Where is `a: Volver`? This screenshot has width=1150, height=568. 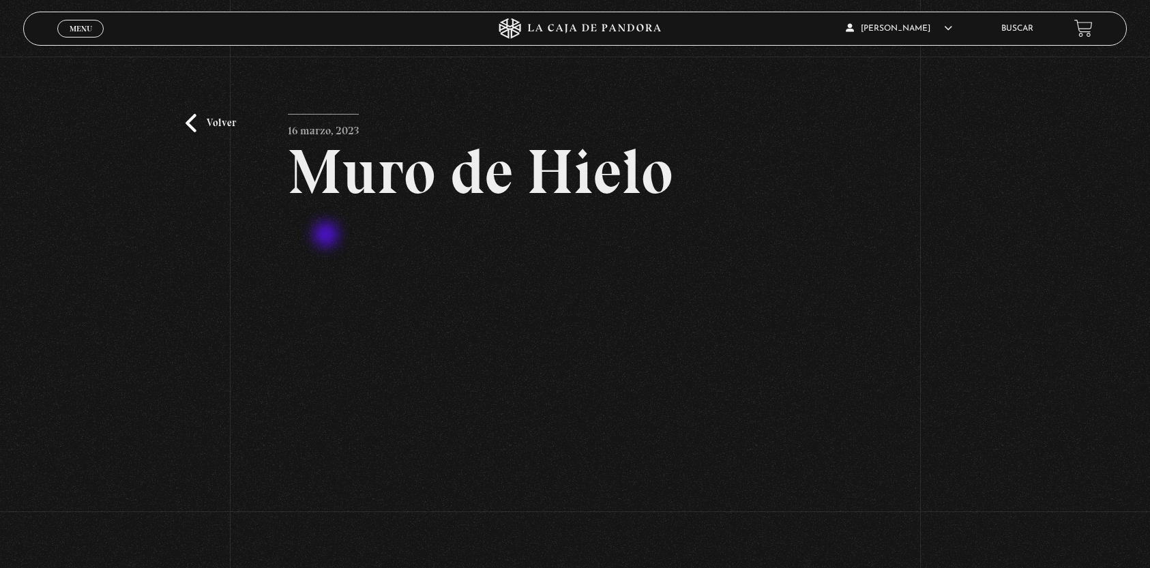
a: Volver is located at coordinates (211, 123).